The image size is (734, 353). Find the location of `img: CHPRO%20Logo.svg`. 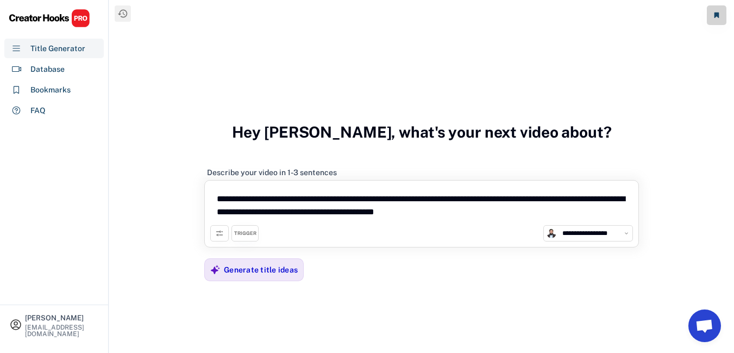

img: CHPRO%20Logo.svg is located at coordinates (49, 18).